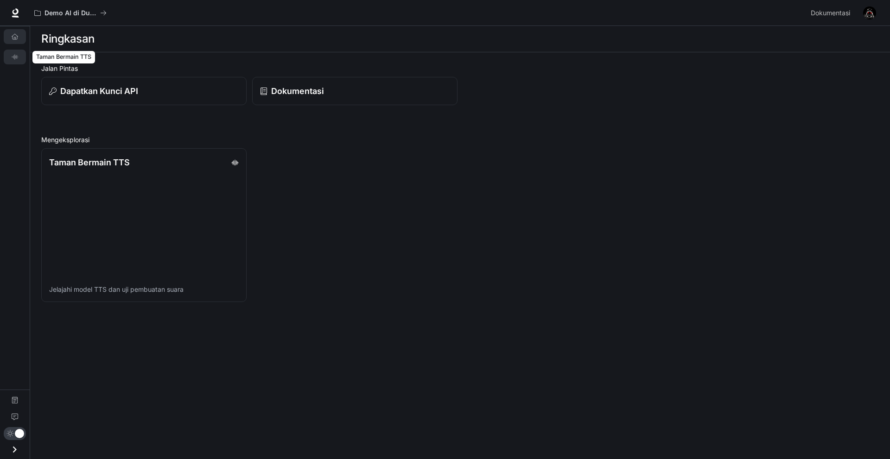 Image resolution: width=890 pixels, height=459 pixels. What do you see at coordinates (15, 37) in the screenshot?
I see `a: Ringkasan` at bounding box center [15, 37].